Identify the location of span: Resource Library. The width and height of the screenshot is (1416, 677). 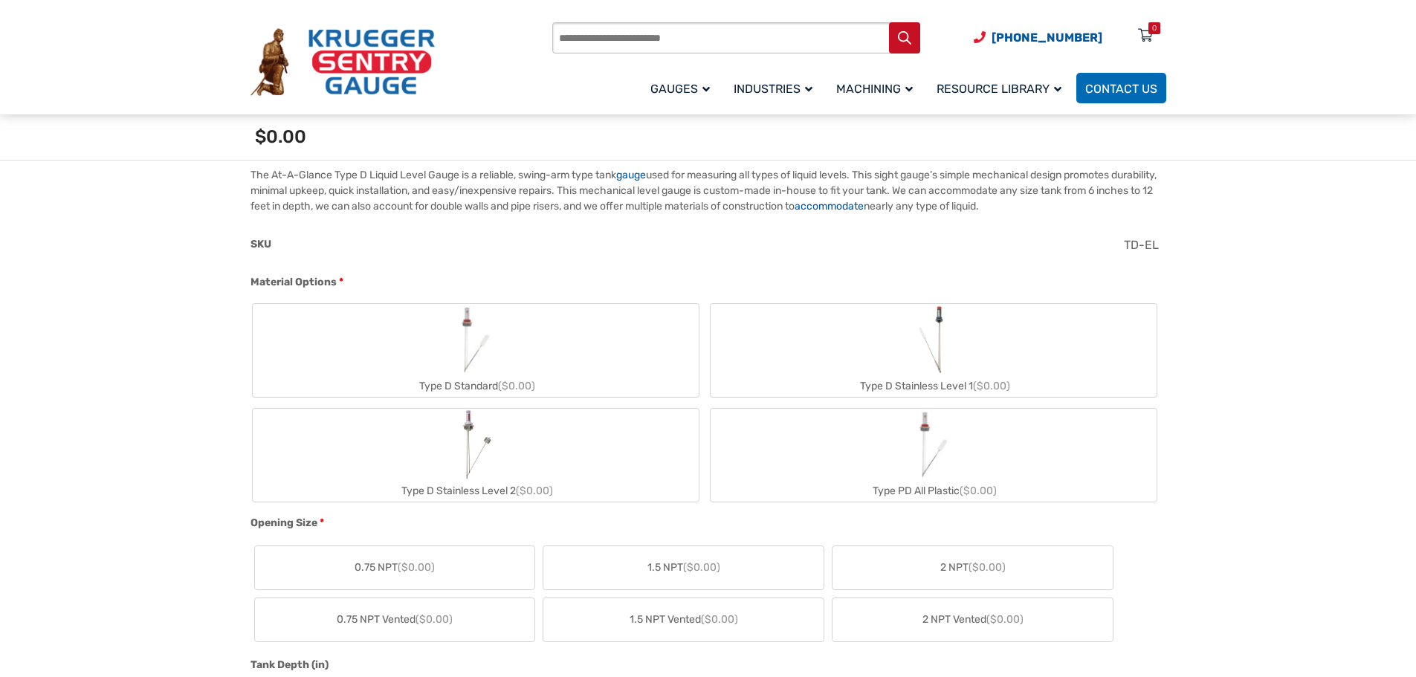
(999, 88).